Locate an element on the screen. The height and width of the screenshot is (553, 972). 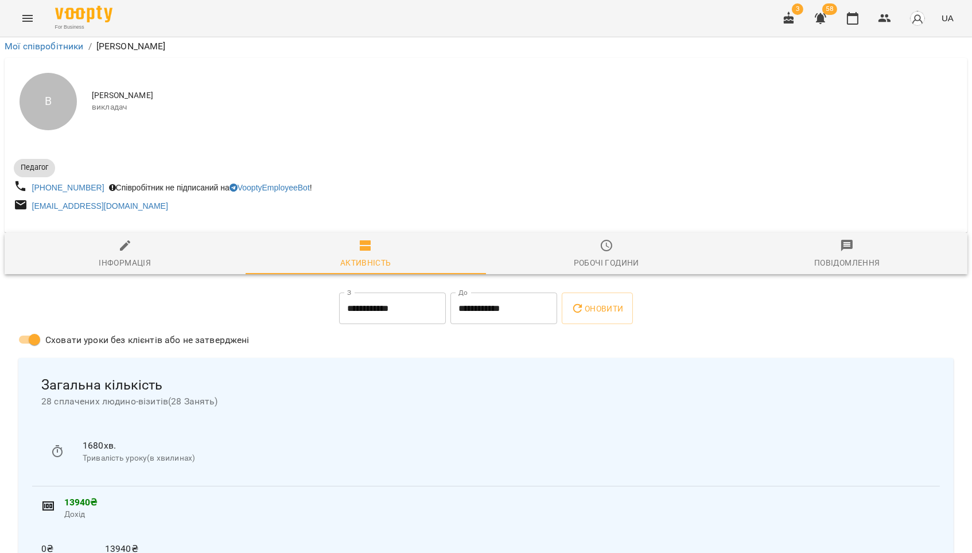
span: 28 сплачених людино-візитів ( 28 Занять ) is located at coordinates (486, 402).